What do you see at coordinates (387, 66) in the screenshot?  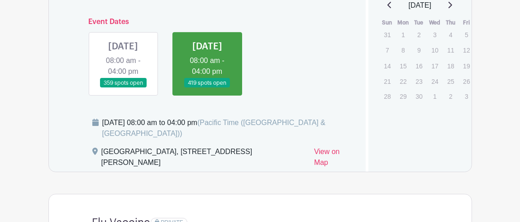 I see `p: 14` at bounding box center [387, 66].